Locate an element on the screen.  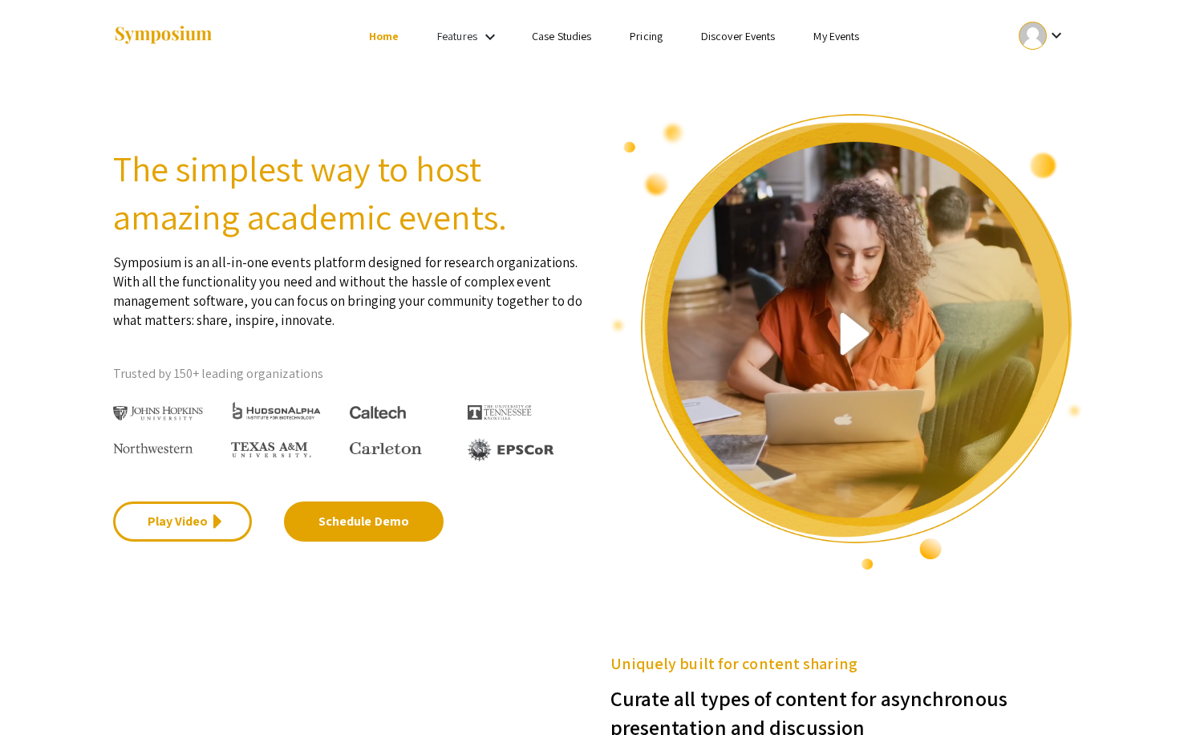
p: Symposium is an all-in-one events platform designed for research organizations. With all the func... is located at coordinates (350, 285).